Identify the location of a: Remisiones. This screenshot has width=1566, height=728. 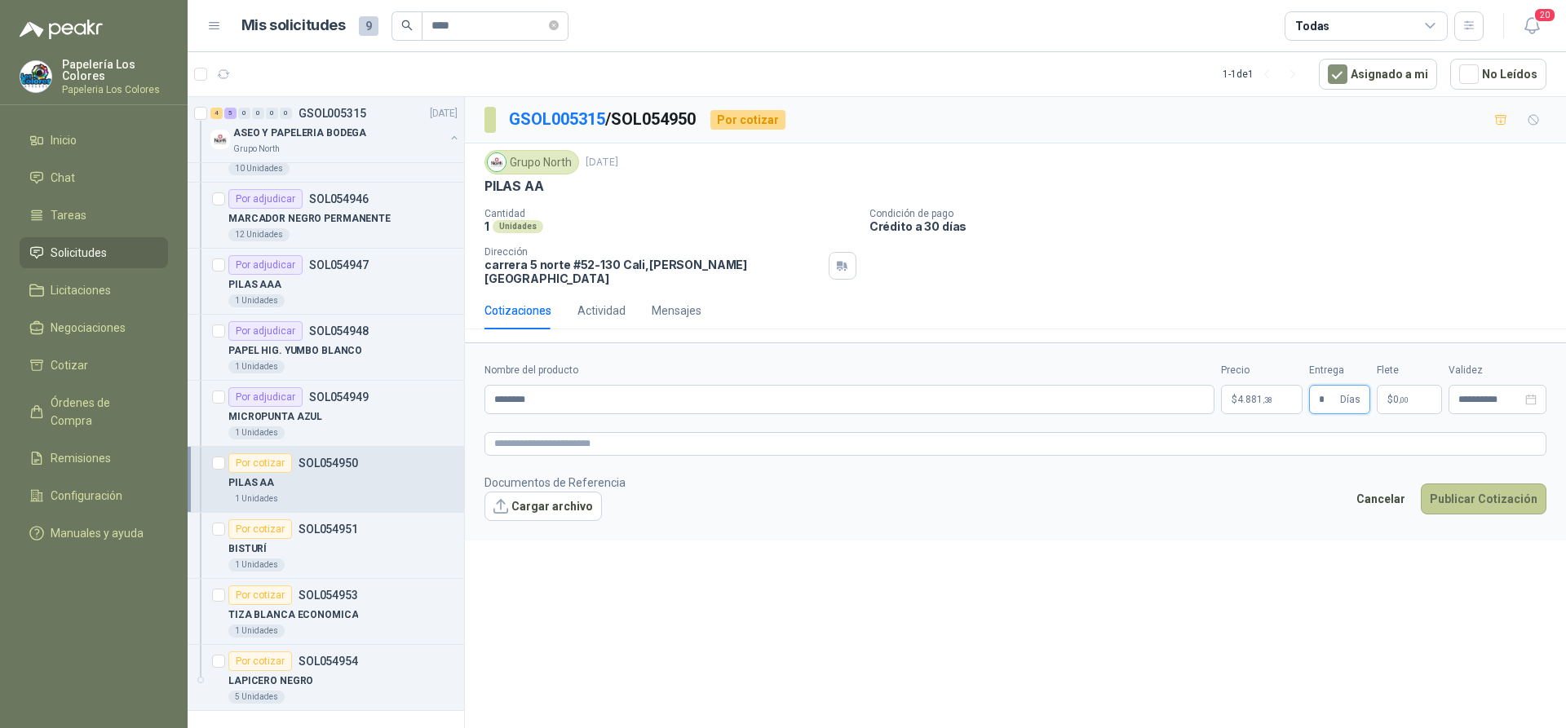
(94, 458).